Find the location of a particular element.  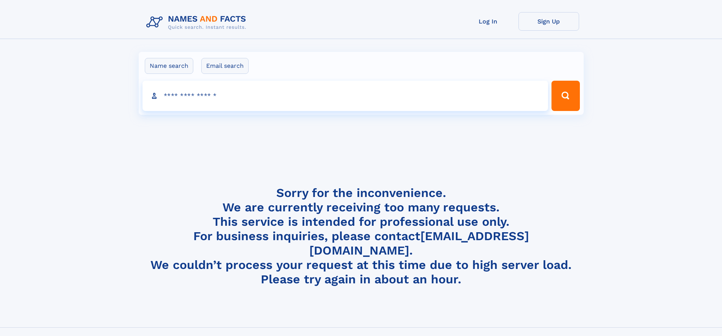

input: search input is located at coordinates (345, 96).